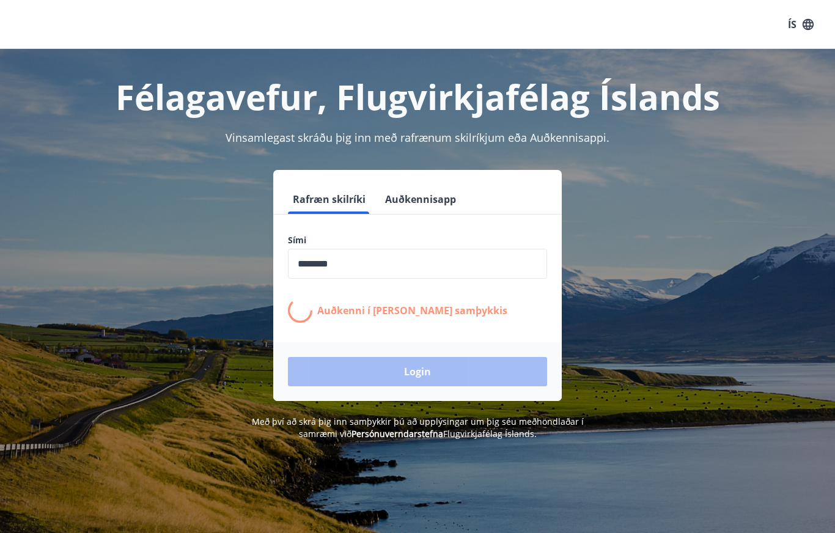 This screenshot has width=835, height=533. What do you see at coordinates (801, 24) in the screenshot?
I see `button: ÍS` at bounding box center [801, 24].